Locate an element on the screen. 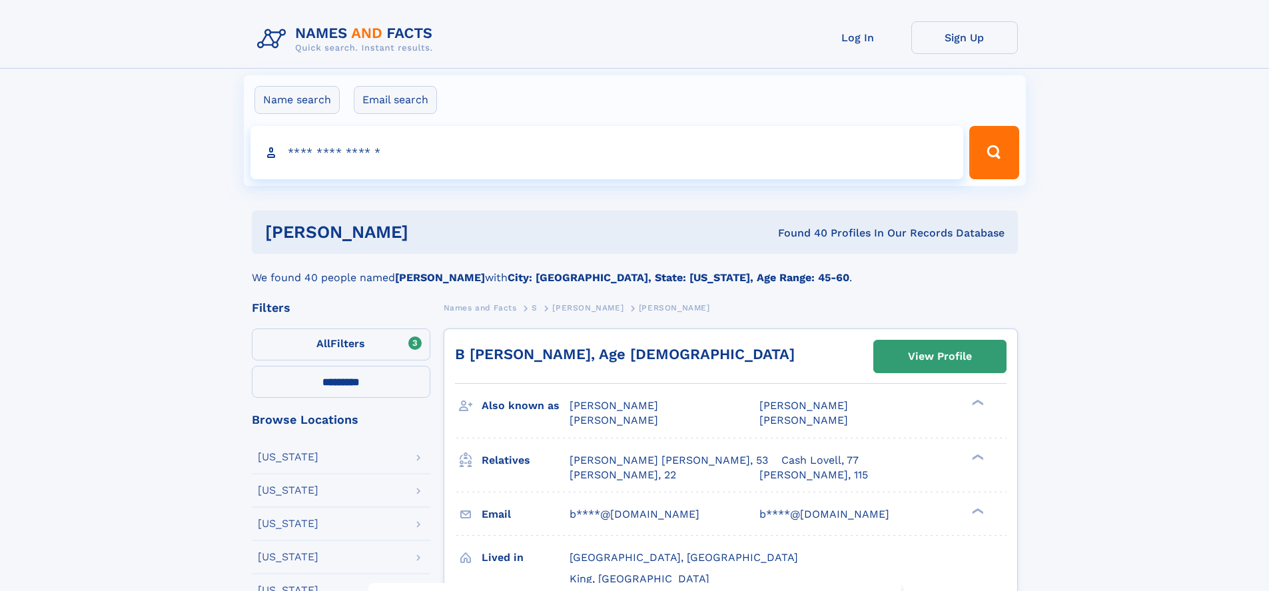 The height and width of the screenshot is (591, 1269). span: All is located at coordinates (323, 343).